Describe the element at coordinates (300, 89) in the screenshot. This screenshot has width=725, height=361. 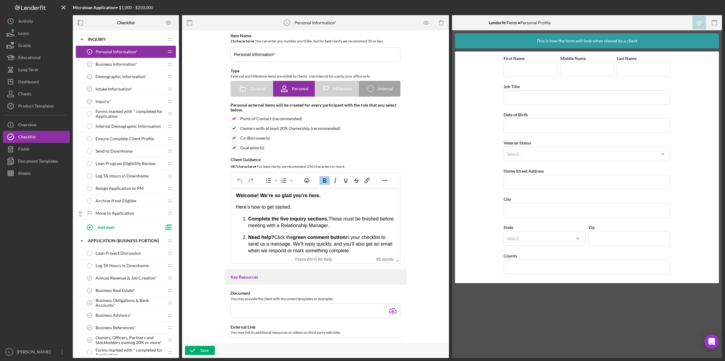
I see `span: Personal` at that location.